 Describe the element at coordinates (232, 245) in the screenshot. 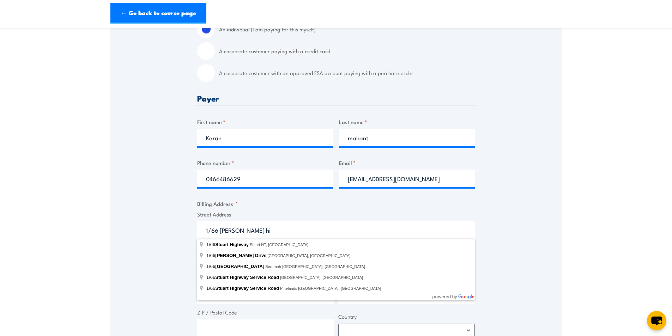

I see `span: Stuart Highway` at that location.